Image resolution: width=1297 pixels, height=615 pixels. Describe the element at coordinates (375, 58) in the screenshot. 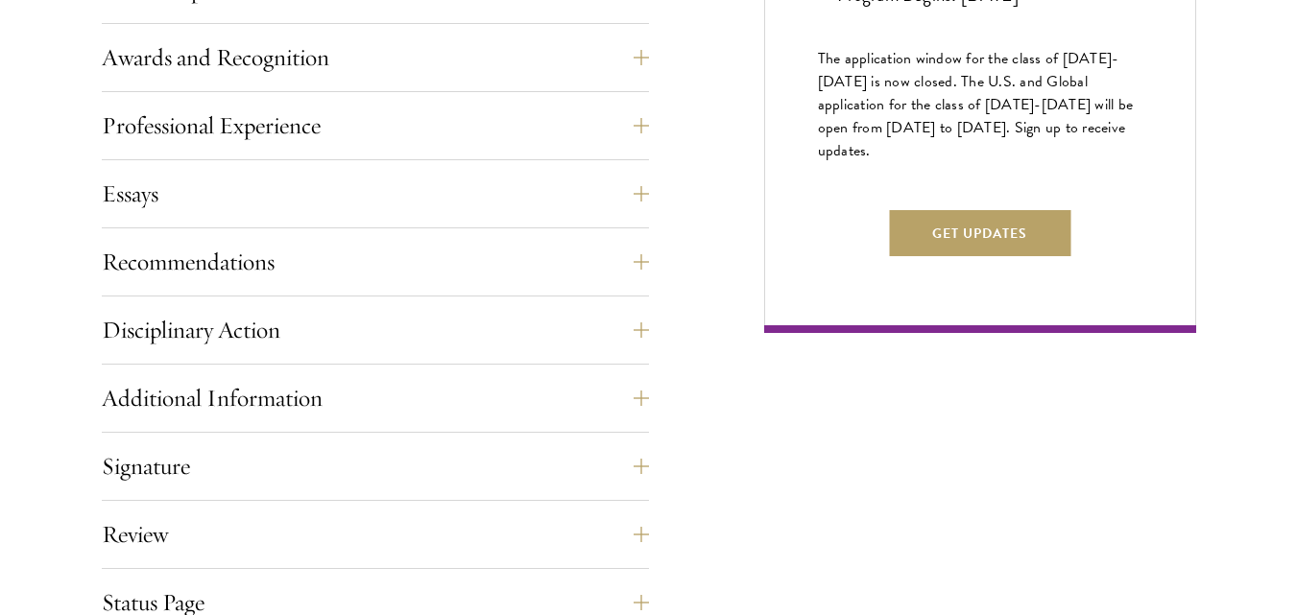

I see `button: Awards and Recognition` at that location.